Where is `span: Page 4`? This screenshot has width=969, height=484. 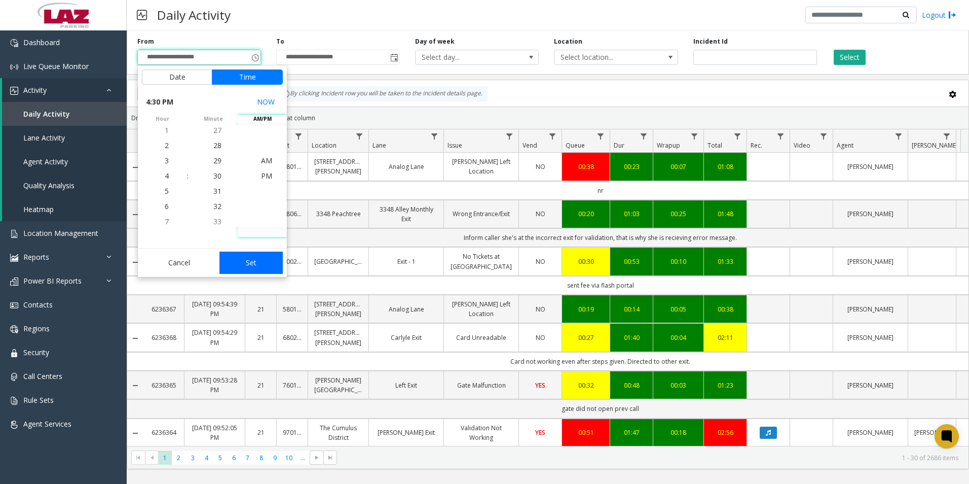
span: Page 4 is located at coordinates (206, 457).